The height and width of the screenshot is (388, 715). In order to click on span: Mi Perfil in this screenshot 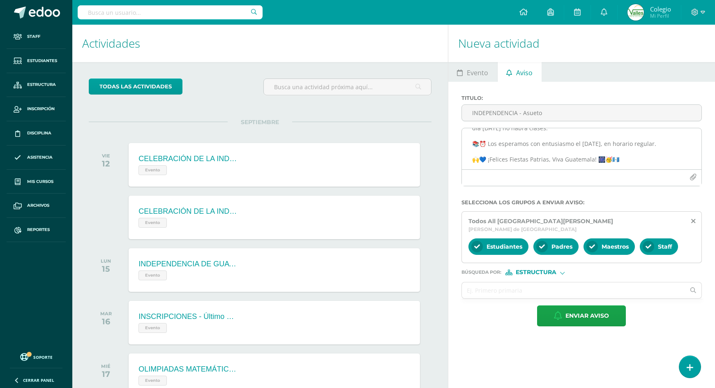, I will do `click(661, 16)`.